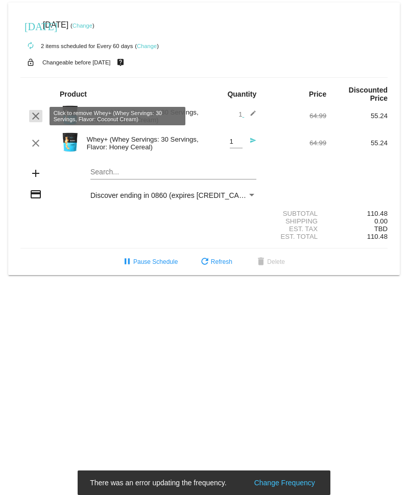 This screenshot has height=495, width=408. What do you see at coordinates (127, 262) in the screenshot?
I see `mat-icon: pause` at bounding box center [127, 262].